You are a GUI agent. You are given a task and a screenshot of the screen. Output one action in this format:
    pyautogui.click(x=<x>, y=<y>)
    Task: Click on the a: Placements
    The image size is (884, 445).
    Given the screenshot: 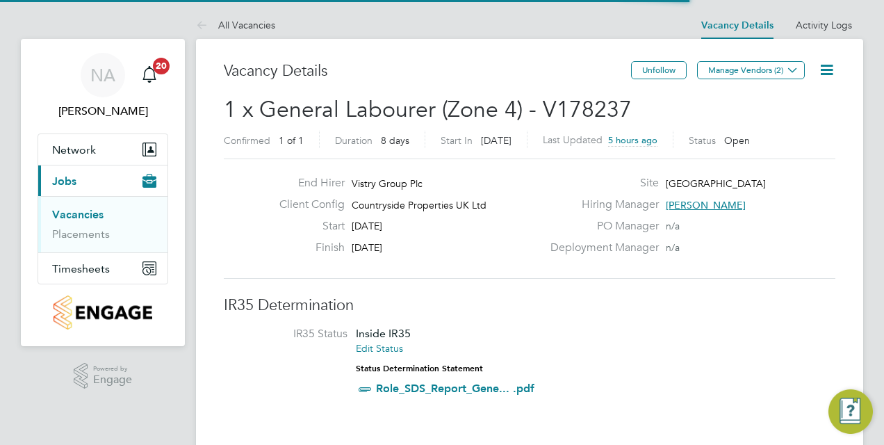 What is the action you would take?
    pyautogui.click(x=81, y=234)
    